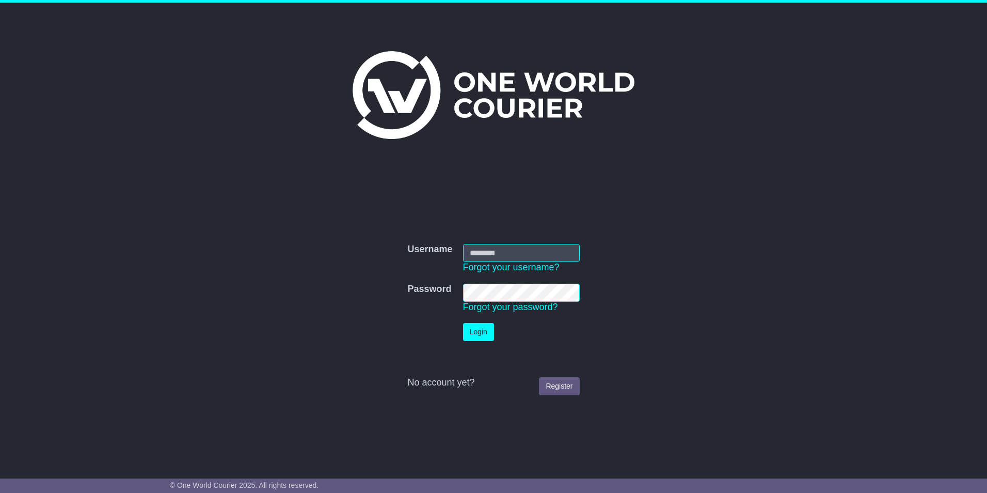 The height and width of the screenshot is (493, 987). What do you see at coordinates (430, 249) in the screenshot?
I see `label: Username` at bounding box center [430, 249].